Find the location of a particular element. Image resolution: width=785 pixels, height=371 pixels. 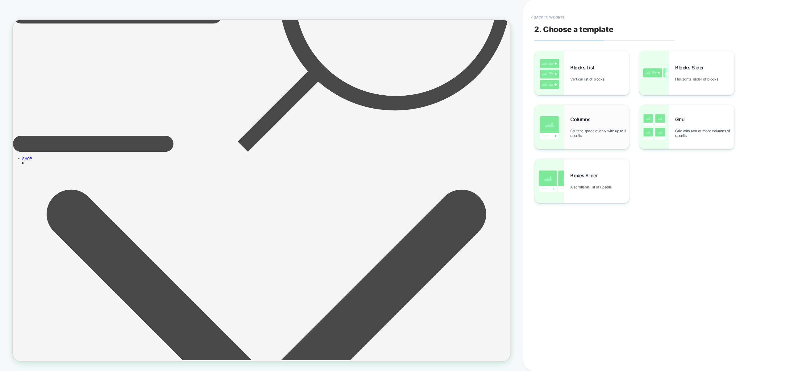

span: Grid with two or more columns of upsells is located at coordinates (705, 133).